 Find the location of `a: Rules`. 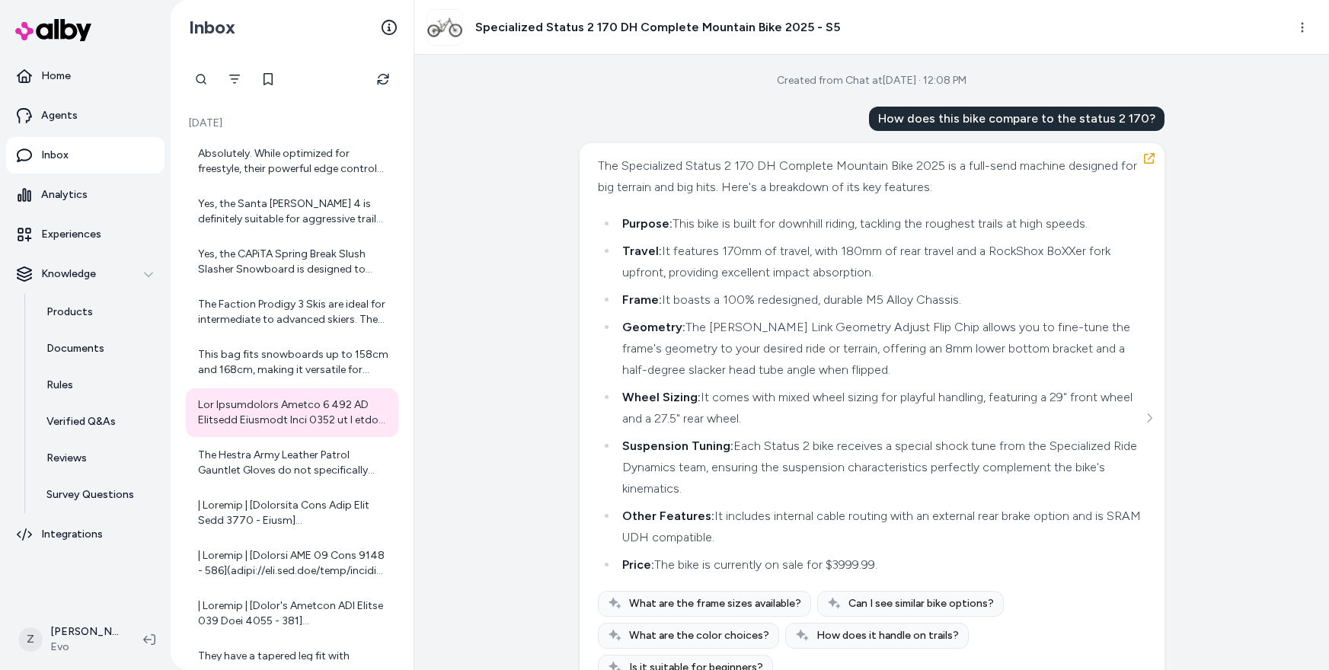

a: Rules is located at coordinates (97, 385).